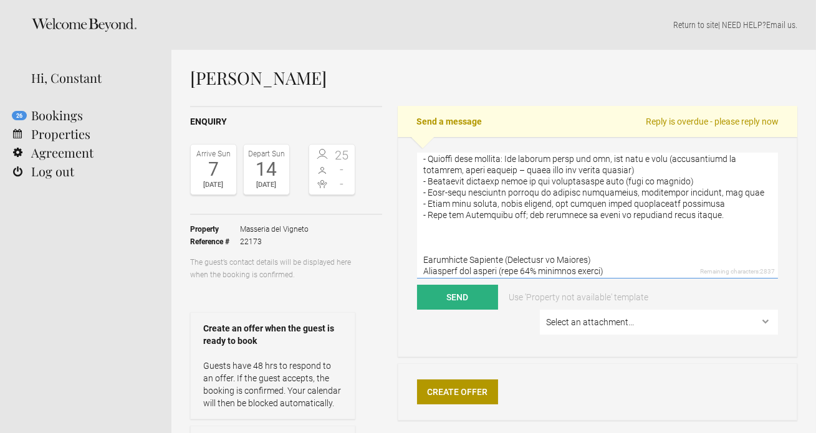  I want to click on span: 25, so click(342, 155).